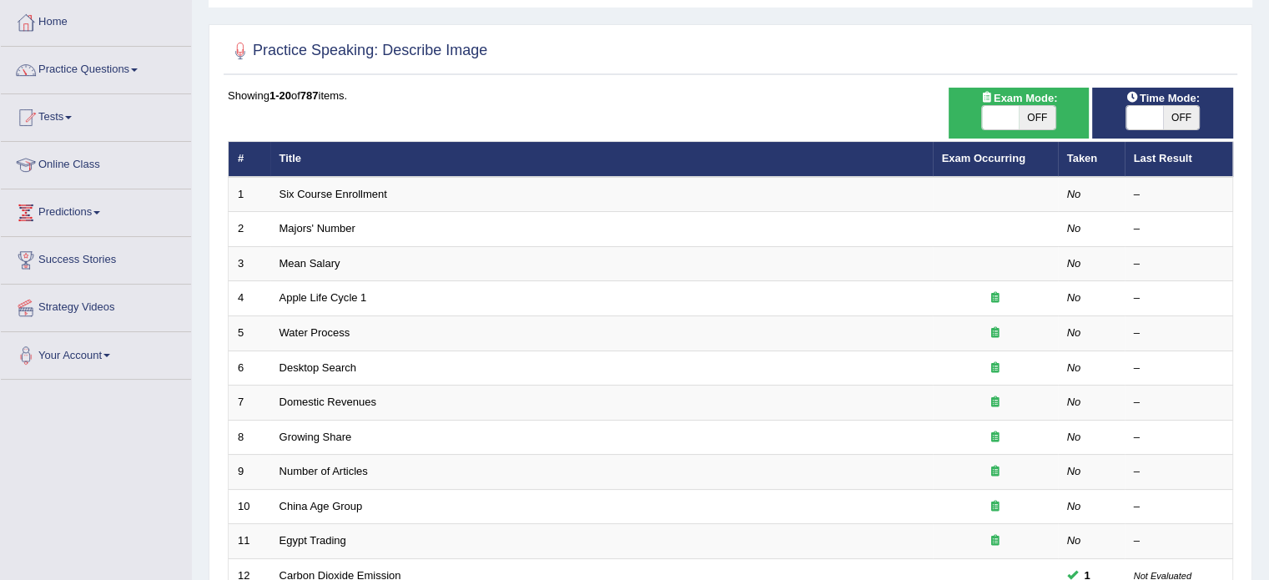 This screenshot has width=1269, height=580. What do you see at coordinates (1018, 98) in the screenshot?
I see `span: Exam Mode:` at bounding box center [1018, 98].